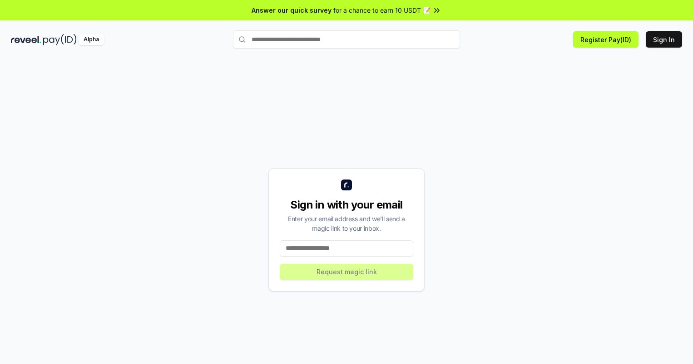 This screenshot has height=364, width=693. I want to click on button: Register Pay(ID), so click(605, 39).